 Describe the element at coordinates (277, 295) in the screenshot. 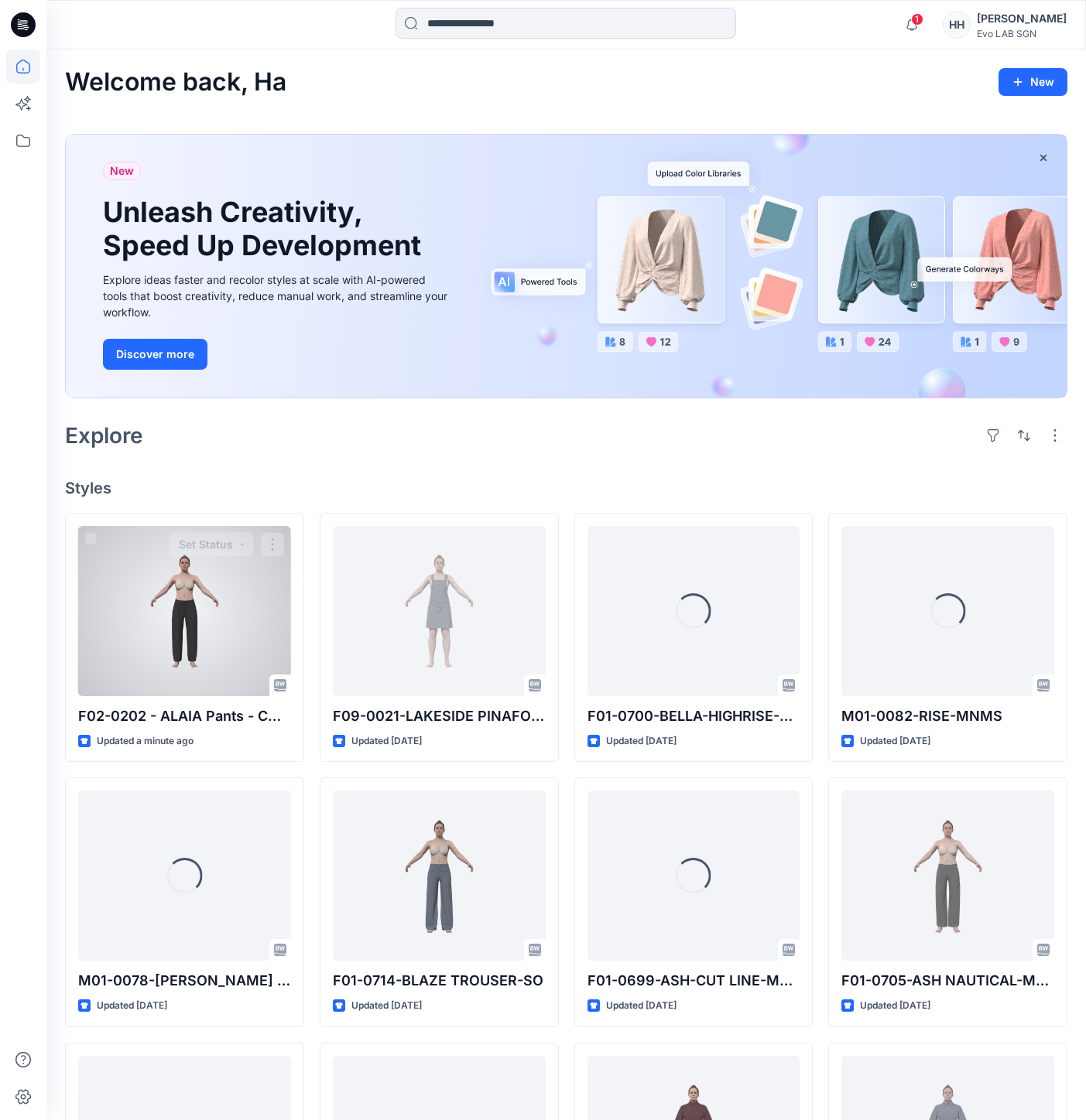

I see `div: Explore ideas faster and recolor styles at scale with AI-powered tools that boost creativity, red...` at that location.